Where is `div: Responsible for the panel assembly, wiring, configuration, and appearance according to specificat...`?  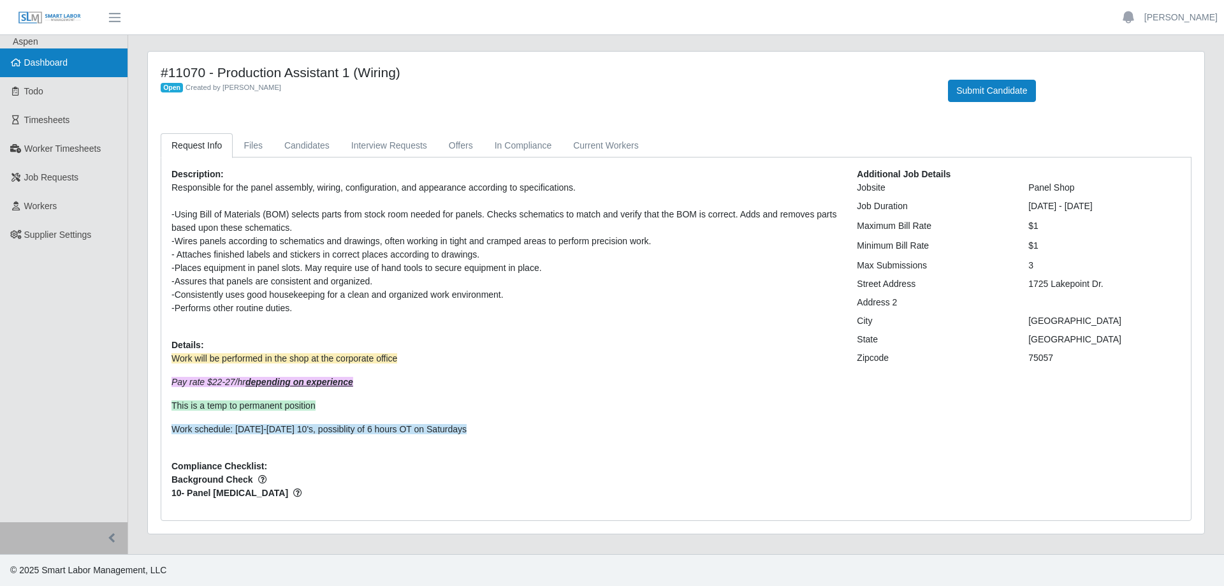
div: Responsible for the panel assembly, wiring, configuration, and appearance according to specificat... is located at coordinates (504, 187).